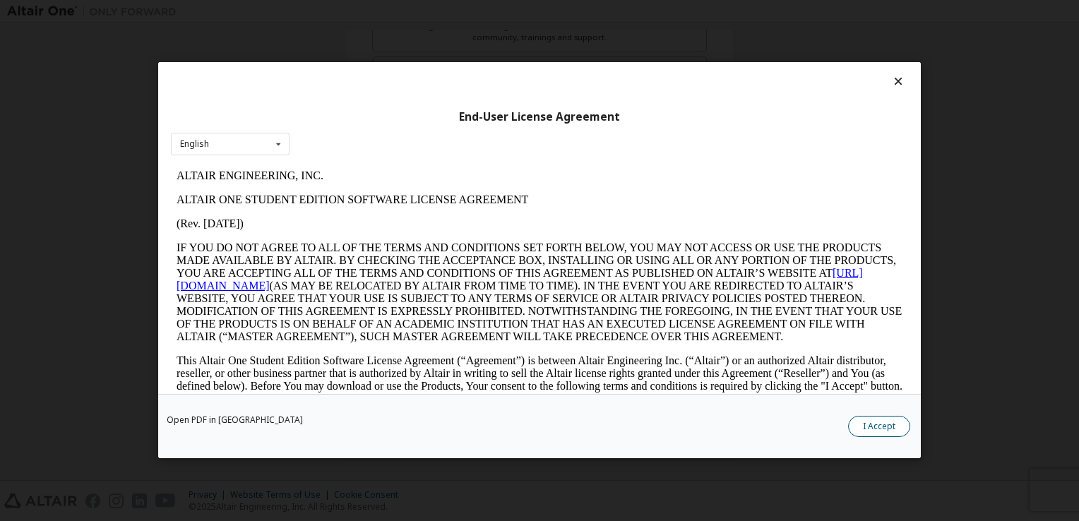 This screenshot has height=521, width=1079. I want to click on p: ALTAIR ENGINEERING, INC., so click(369, 12).